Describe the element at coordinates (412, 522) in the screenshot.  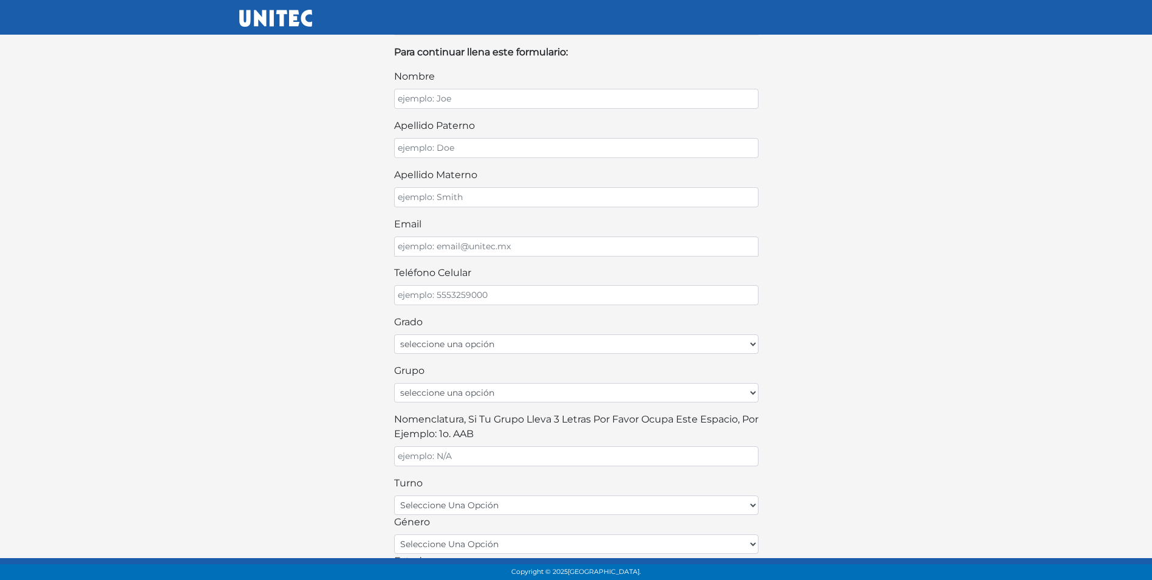
I see `label: género` at that location.